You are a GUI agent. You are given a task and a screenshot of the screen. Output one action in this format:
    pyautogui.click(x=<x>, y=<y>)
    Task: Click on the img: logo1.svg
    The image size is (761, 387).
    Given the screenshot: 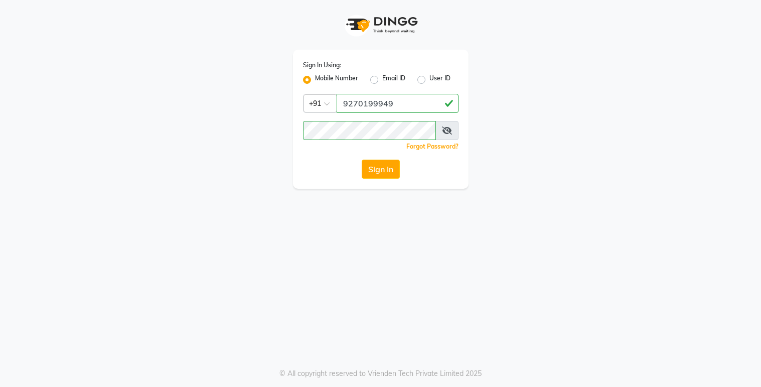 What is the action you would take?
    pyautogui.click(x=381, y=25)
    